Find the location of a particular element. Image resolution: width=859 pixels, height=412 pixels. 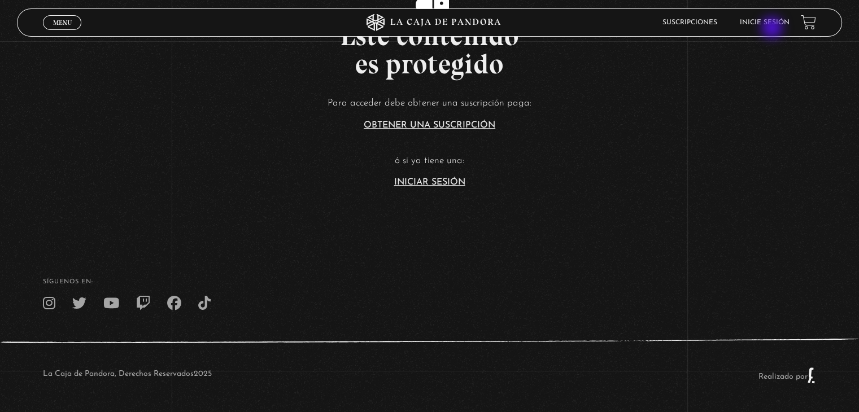

span: Menu is located at coordinates (62, 23).